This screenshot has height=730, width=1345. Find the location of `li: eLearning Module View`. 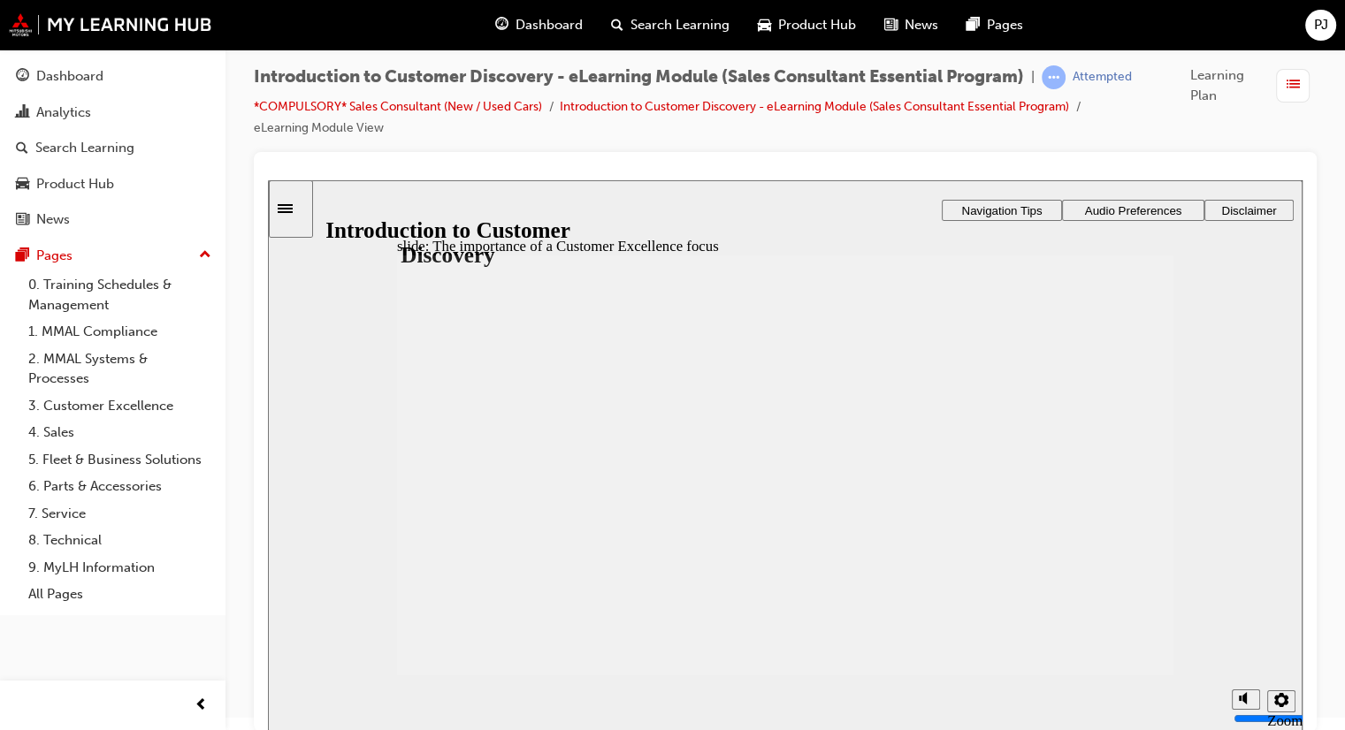

li: eLearning Module View is located at coordinates (318, 128).